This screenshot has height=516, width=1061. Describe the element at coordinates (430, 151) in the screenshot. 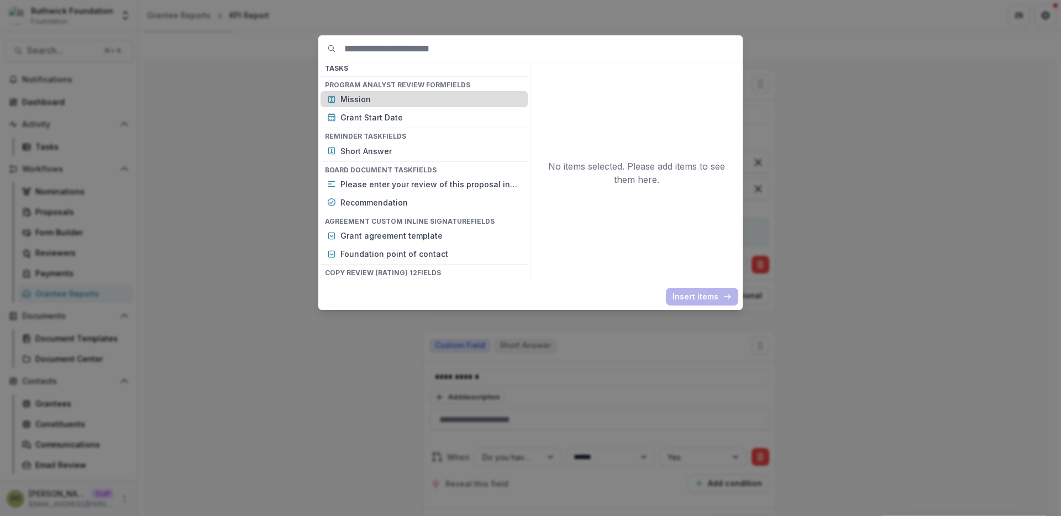

I see `p: Short Answer` at that location.